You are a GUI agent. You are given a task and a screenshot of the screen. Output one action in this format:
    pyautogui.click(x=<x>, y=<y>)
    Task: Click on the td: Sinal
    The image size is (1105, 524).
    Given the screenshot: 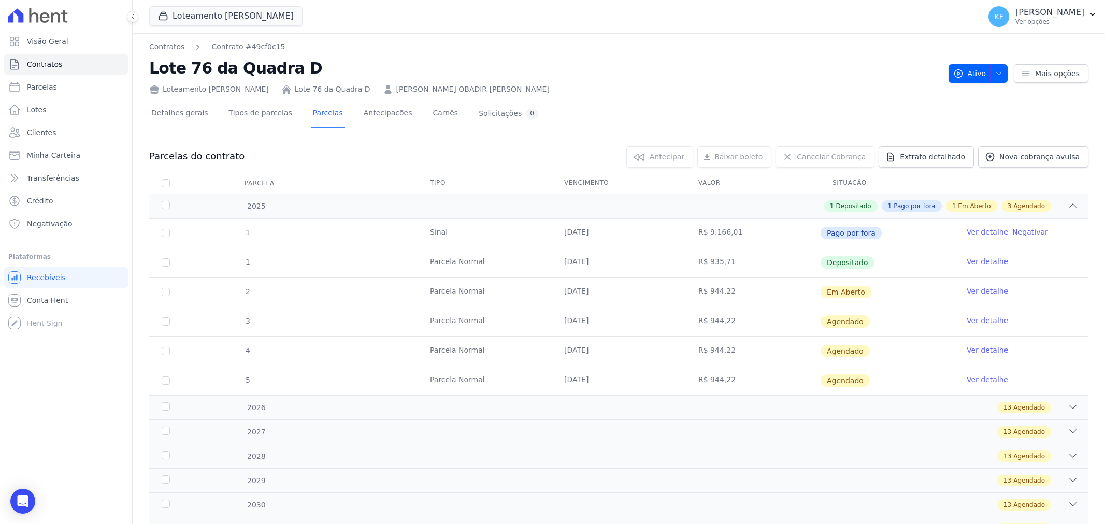 What is the action you would take?
    pyautogui.click(x=484, y=233)
    